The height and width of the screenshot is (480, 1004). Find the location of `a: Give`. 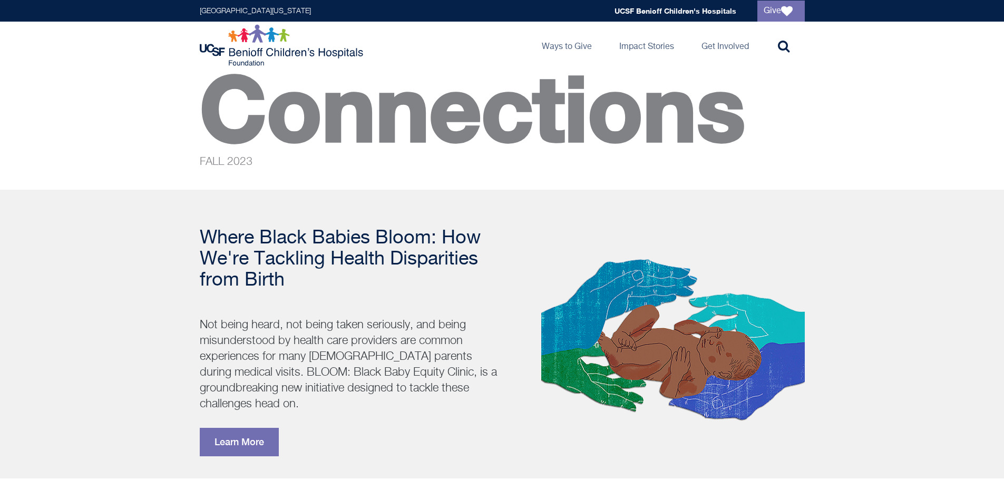

a: Give is located at coordinates (781, 11).